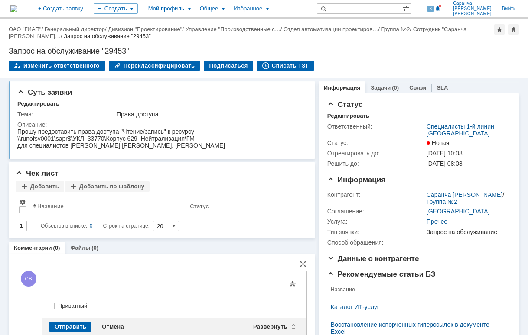 This screenshot has width=528, height=335. I want to click on a: Задачи, so click(380, 88).